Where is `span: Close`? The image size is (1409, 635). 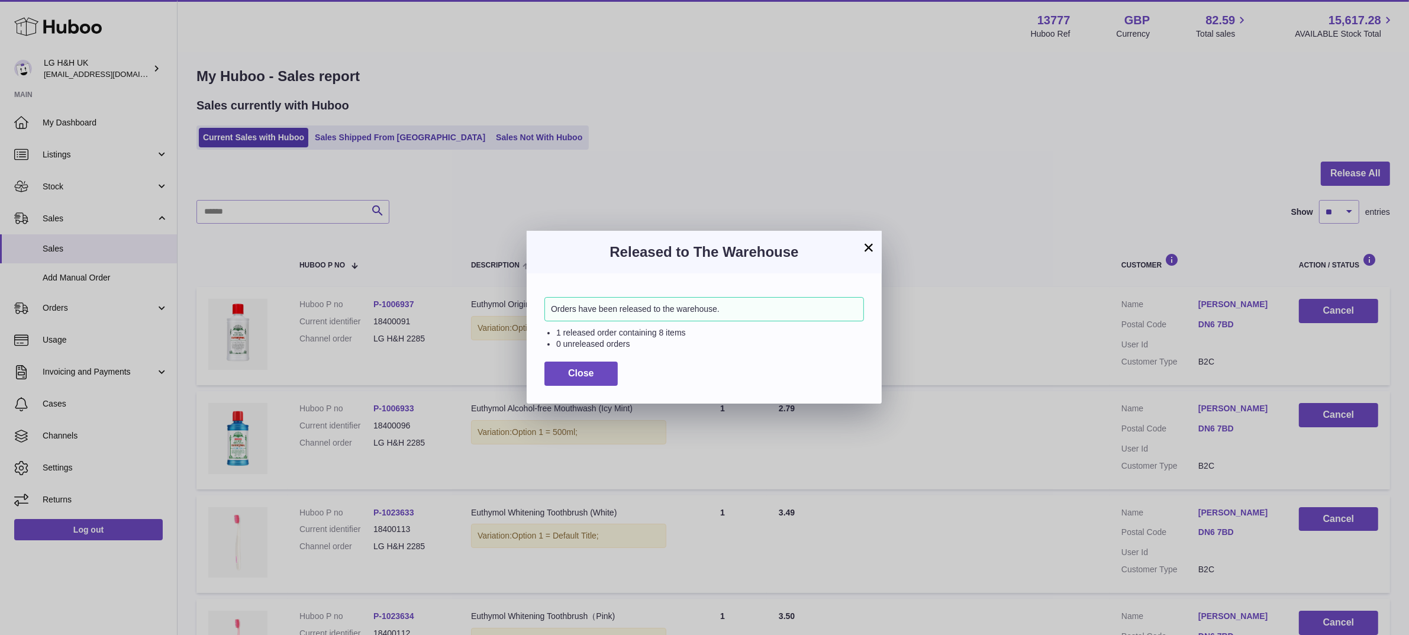 span: Close is located at coordinates (581, 373).